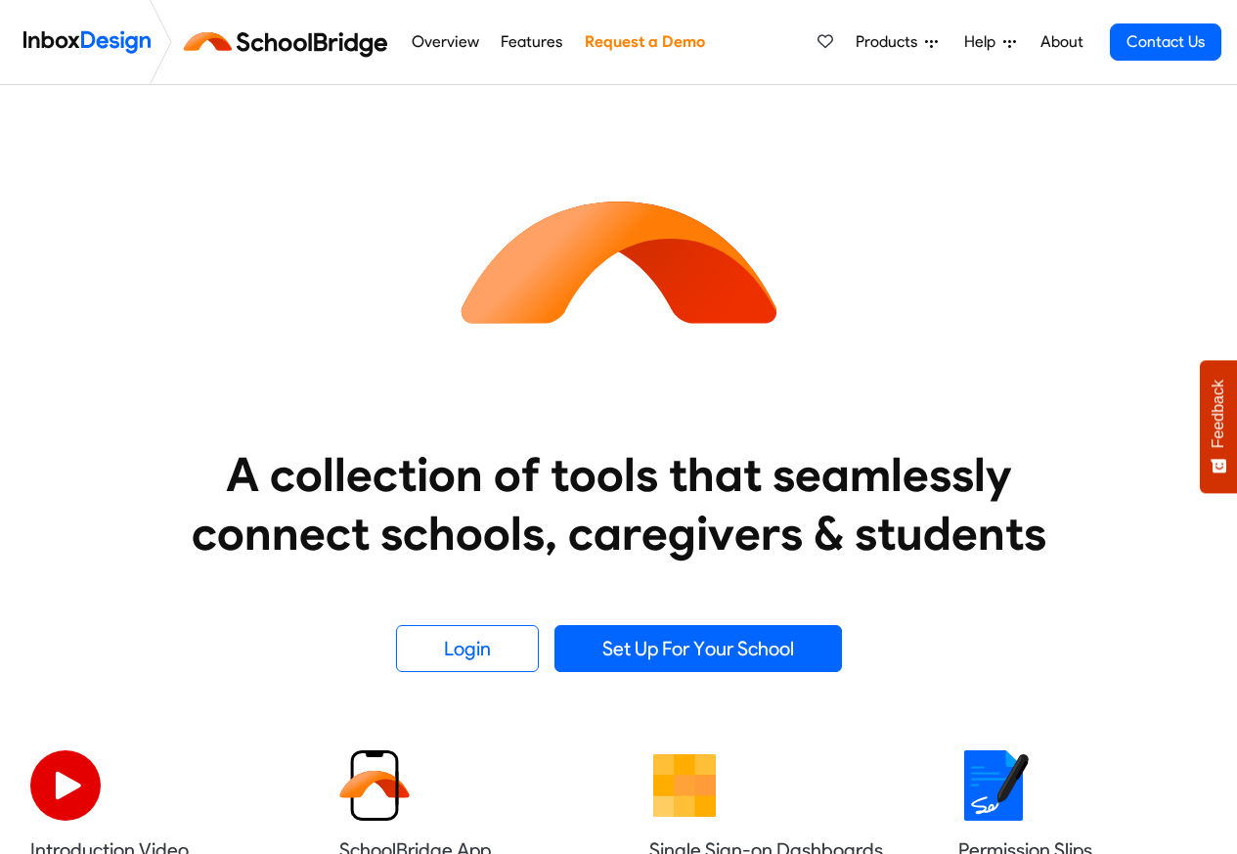  Describe the element at coordinates (1166, 42) in the screenshot. I see `a: Contact Us` at that location.